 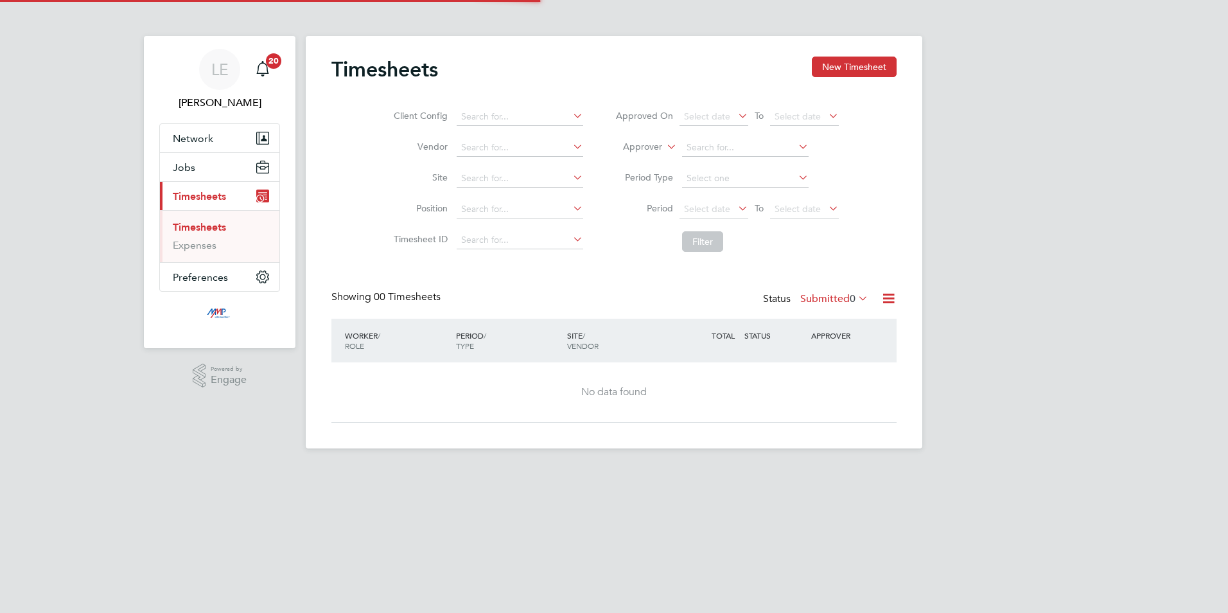 What do you see at coordinates (703, 242) in the screenshot?
I see `button: Filter` at bounding box center [703, 242].